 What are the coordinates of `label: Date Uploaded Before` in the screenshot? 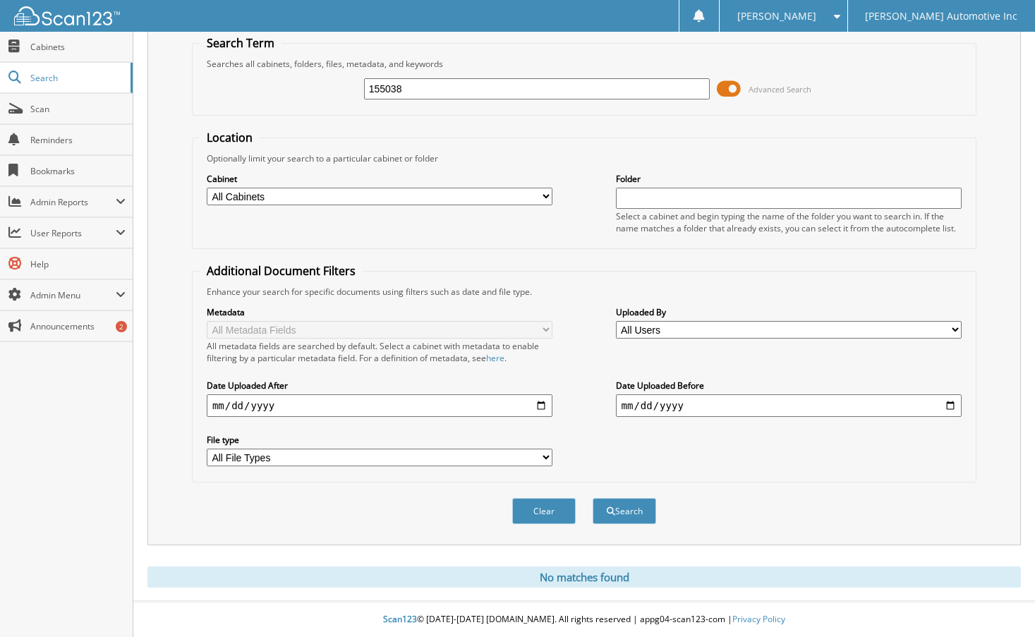 It's located at (789, 385).